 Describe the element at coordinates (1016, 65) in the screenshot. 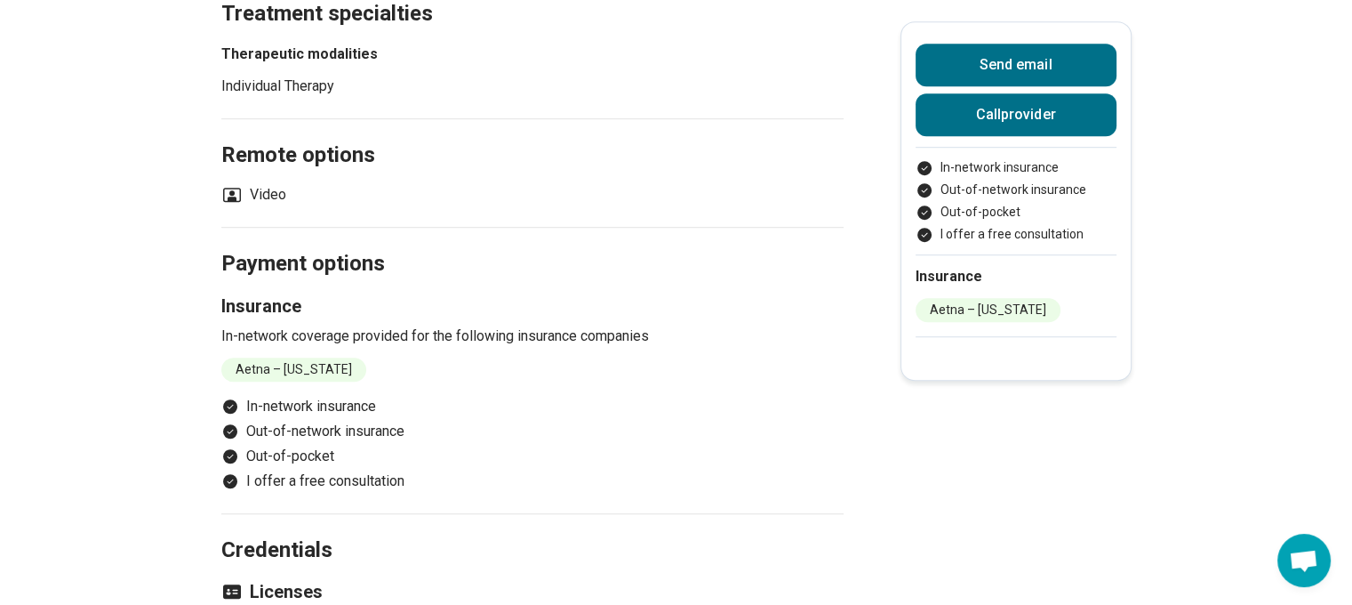

I see `button: Send email` at that location.